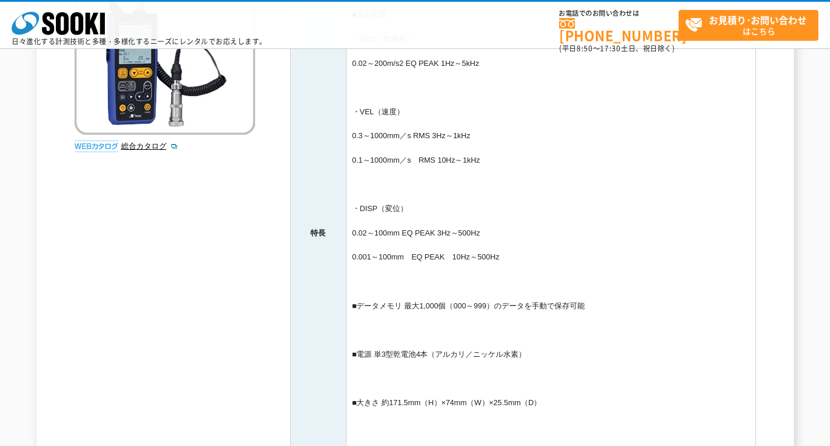 This screenshot has height=446, width=830. I want to click on strong: お見積り･お問い合わせ, so click(758, 20).